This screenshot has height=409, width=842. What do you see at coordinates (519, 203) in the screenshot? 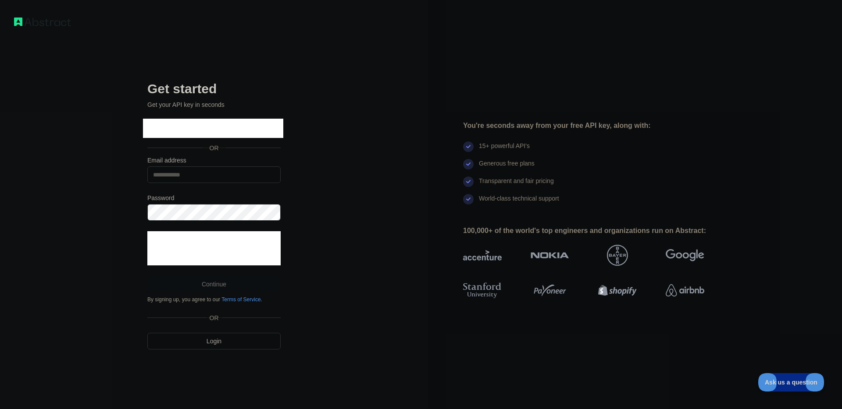
I see `div: World-class technical support` at bounding box center [519, 203].